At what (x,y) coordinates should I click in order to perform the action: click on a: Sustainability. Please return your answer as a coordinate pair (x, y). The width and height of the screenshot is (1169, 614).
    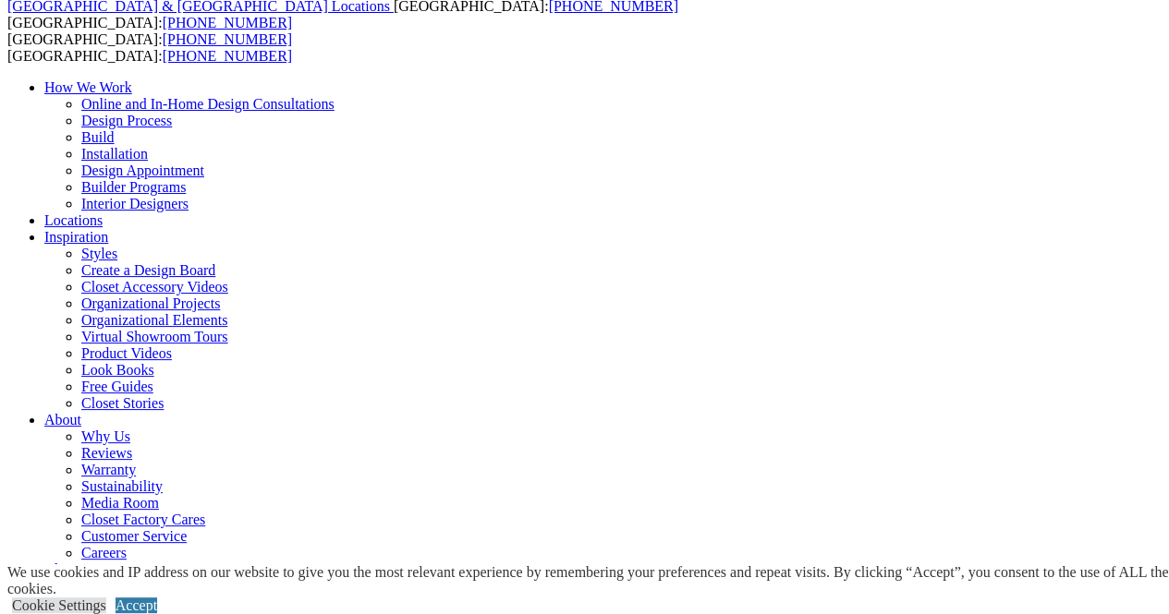
    Looking at the image, I should click on (122, 486).